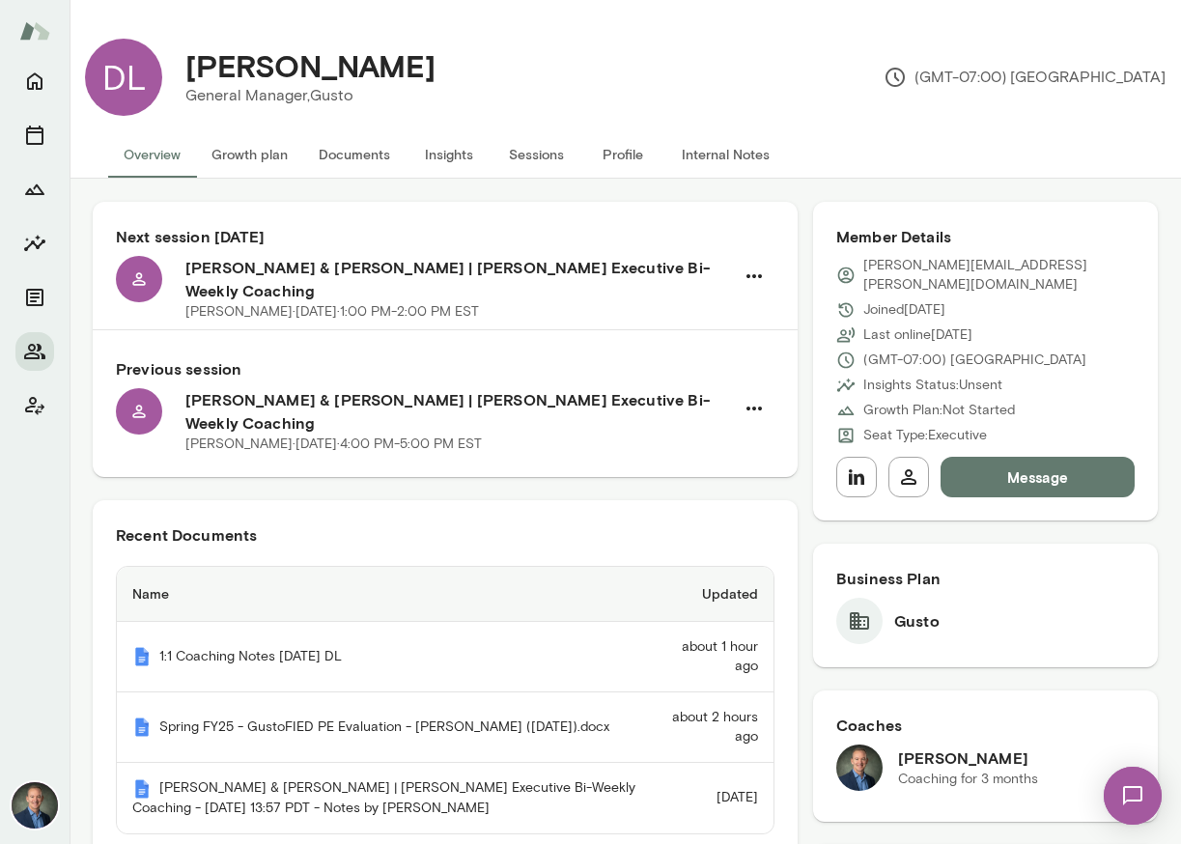 The height and width of the screenshot is (844, 1181). I want to click on p: Seat Type: Executive, so click(925, 436).